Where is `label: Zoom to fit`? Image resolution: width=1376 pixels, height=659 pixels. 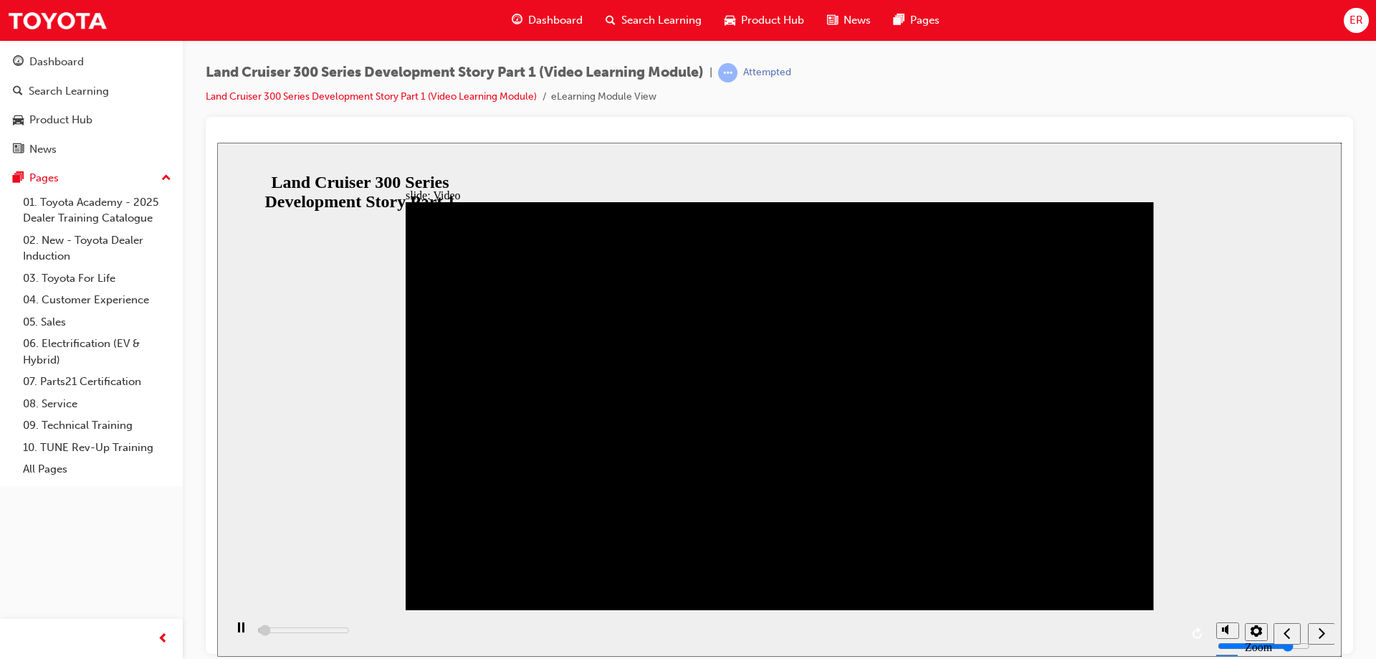 label: Zoom to fit is located at coordinates (1042, 517).